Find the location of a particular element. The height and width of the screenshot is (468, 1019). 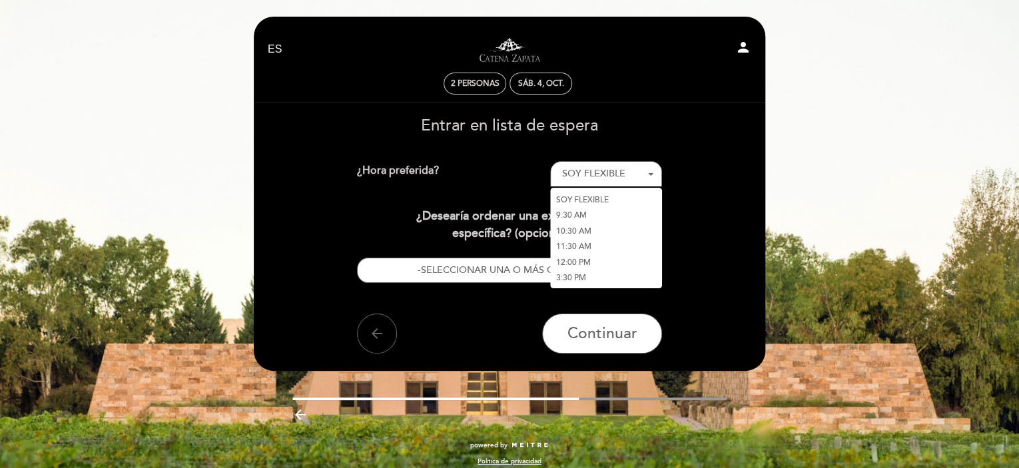

h3: Entrar en lista de espera is located at coordinates (510, 126).